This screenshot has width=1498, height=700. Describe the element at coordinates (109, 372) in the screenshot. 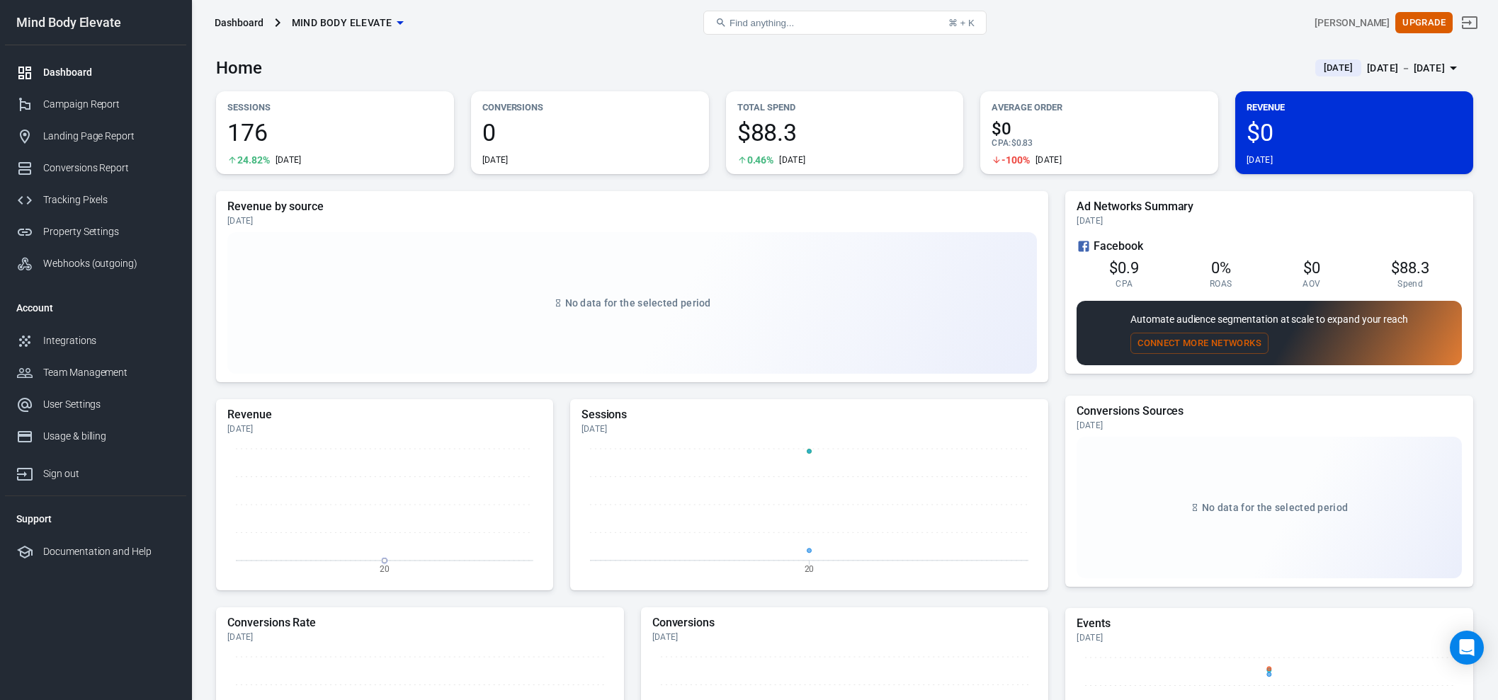

I see `div: Team Management` at that location.